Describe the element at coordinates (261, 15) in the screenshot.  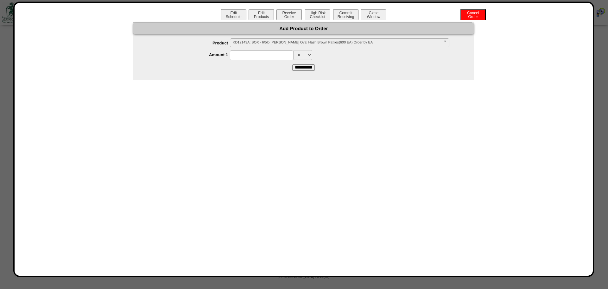
I see `button: EditProducts` at that location.